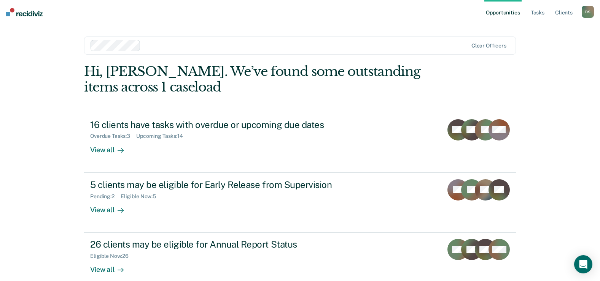 This screenshot has width=600, height=281. Describe the element at coordinates (141, 197) in the screenshot. I see `div: Eligible Now : 5` at that location.